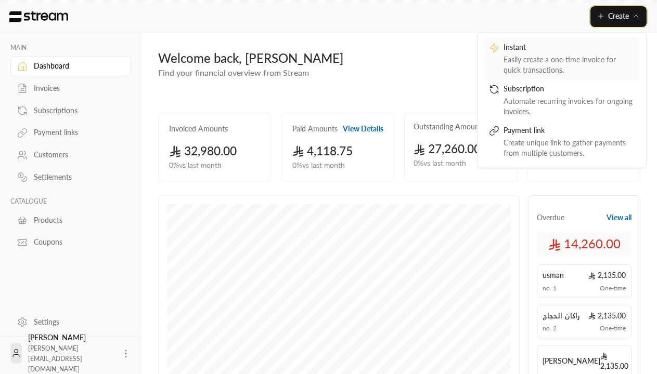  I want to click on span: Create, so click(618, 16).